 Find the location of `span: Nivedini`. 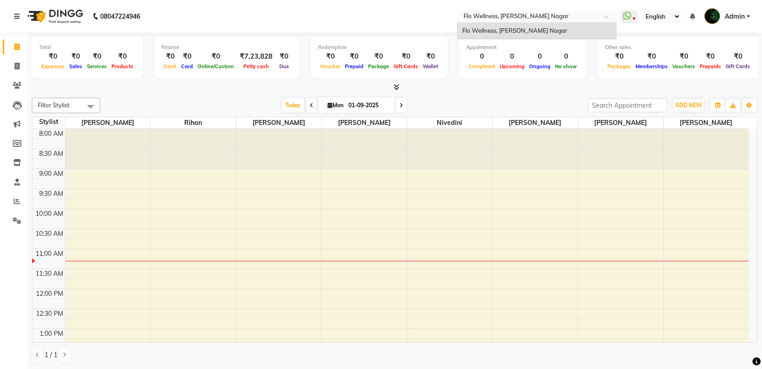

span: Nivedini is located at coordinates (450, 123).